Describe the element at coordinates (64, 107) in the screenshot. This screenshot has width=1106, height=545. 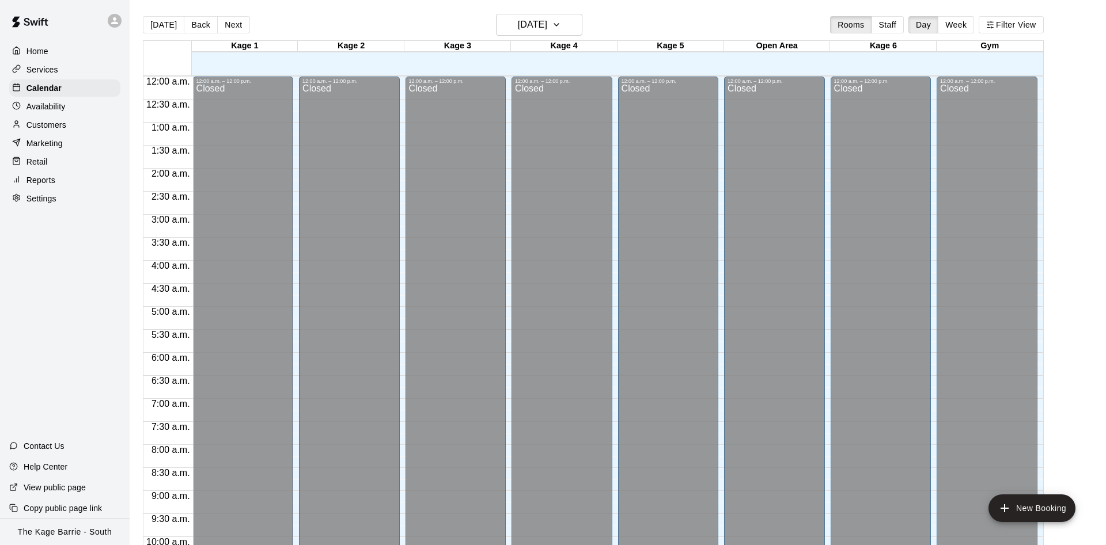
I see `div: Availability` at that location.